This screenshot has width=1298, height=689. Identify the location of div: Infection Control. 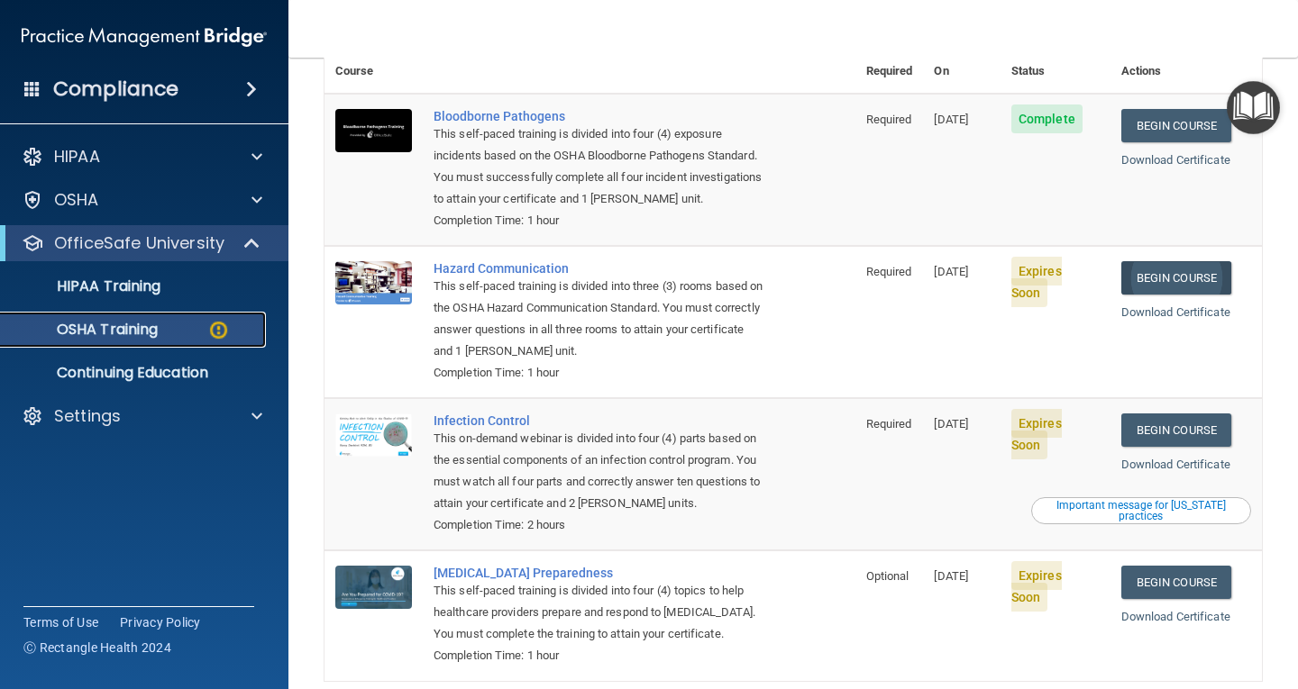
(599, 421).